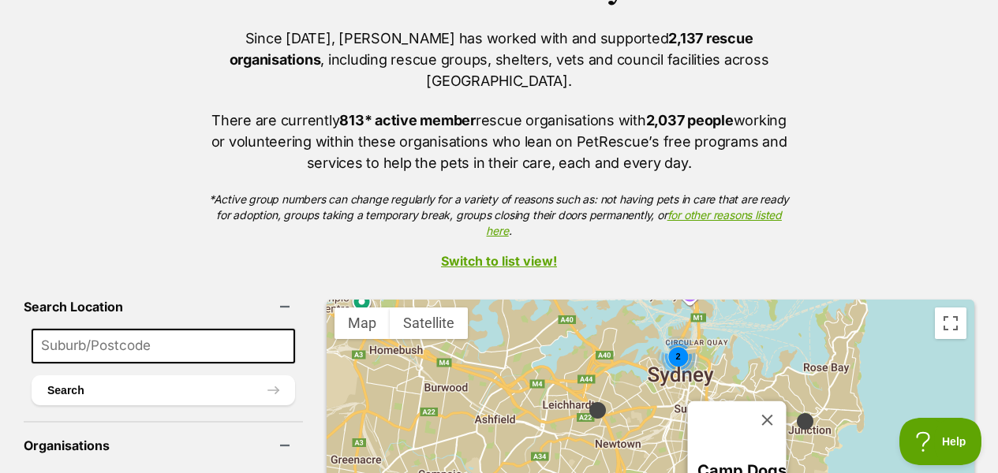 This screenshot has width=998, height=473. Describe the element at coordinates (428, 323) in the screenshot. I see `button: Show satellite imagery` at that location.